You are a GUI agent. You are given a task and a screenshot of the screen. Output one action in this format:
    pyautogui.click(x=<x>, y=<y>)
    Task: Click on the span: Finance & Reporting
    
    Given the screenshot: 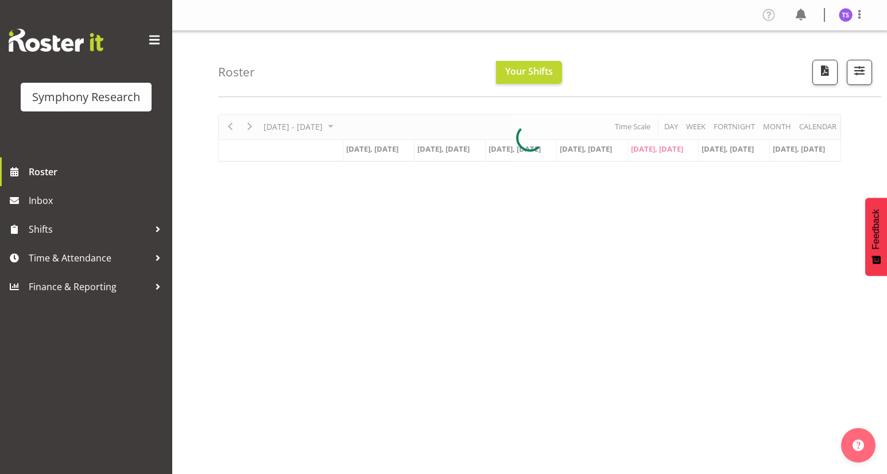 What is the action you would take?
    pyautogui.click(x=89, y=287)
    